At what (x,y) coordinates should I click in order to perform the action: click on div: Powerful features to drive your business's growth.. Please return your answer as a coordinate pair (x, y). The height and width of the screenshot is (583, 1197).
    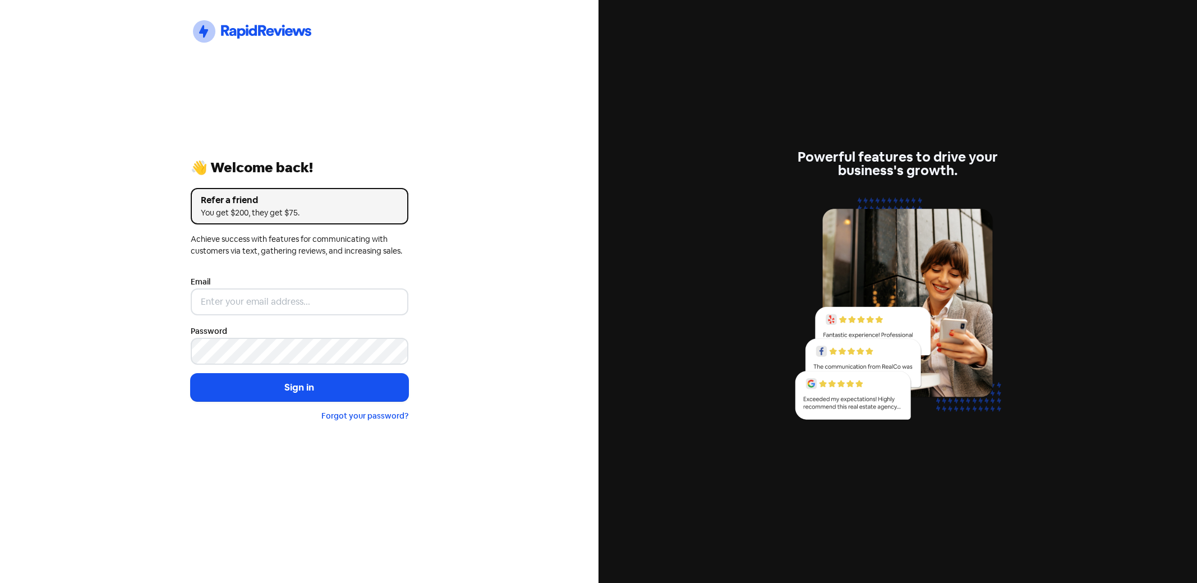
    Looking at the image, I should click on (898, 164).